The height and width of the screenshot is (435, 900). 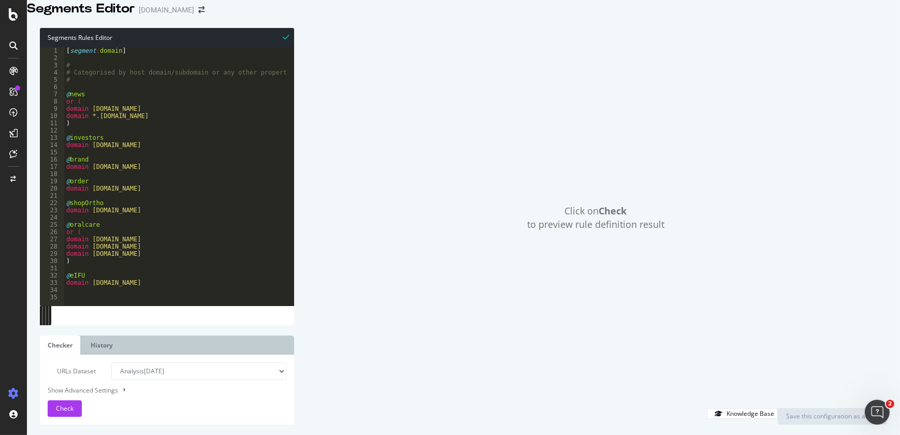 What do you see at coordinates (52, 188) in the screenshot?
I see `div: 20` at bounding box center [52, 188].